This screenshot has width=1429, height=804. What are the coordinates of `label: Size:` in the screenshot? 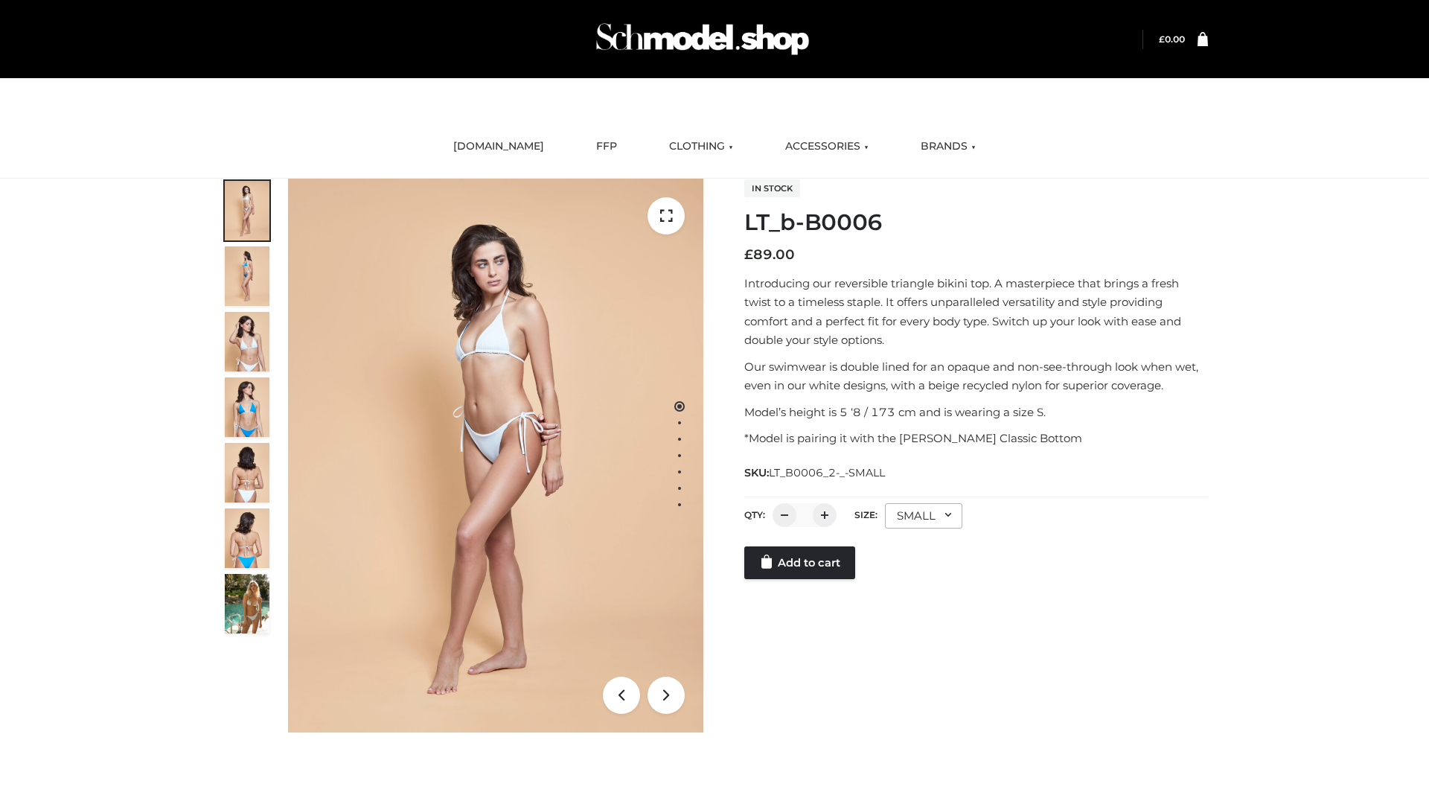 It's located at (865, 514).